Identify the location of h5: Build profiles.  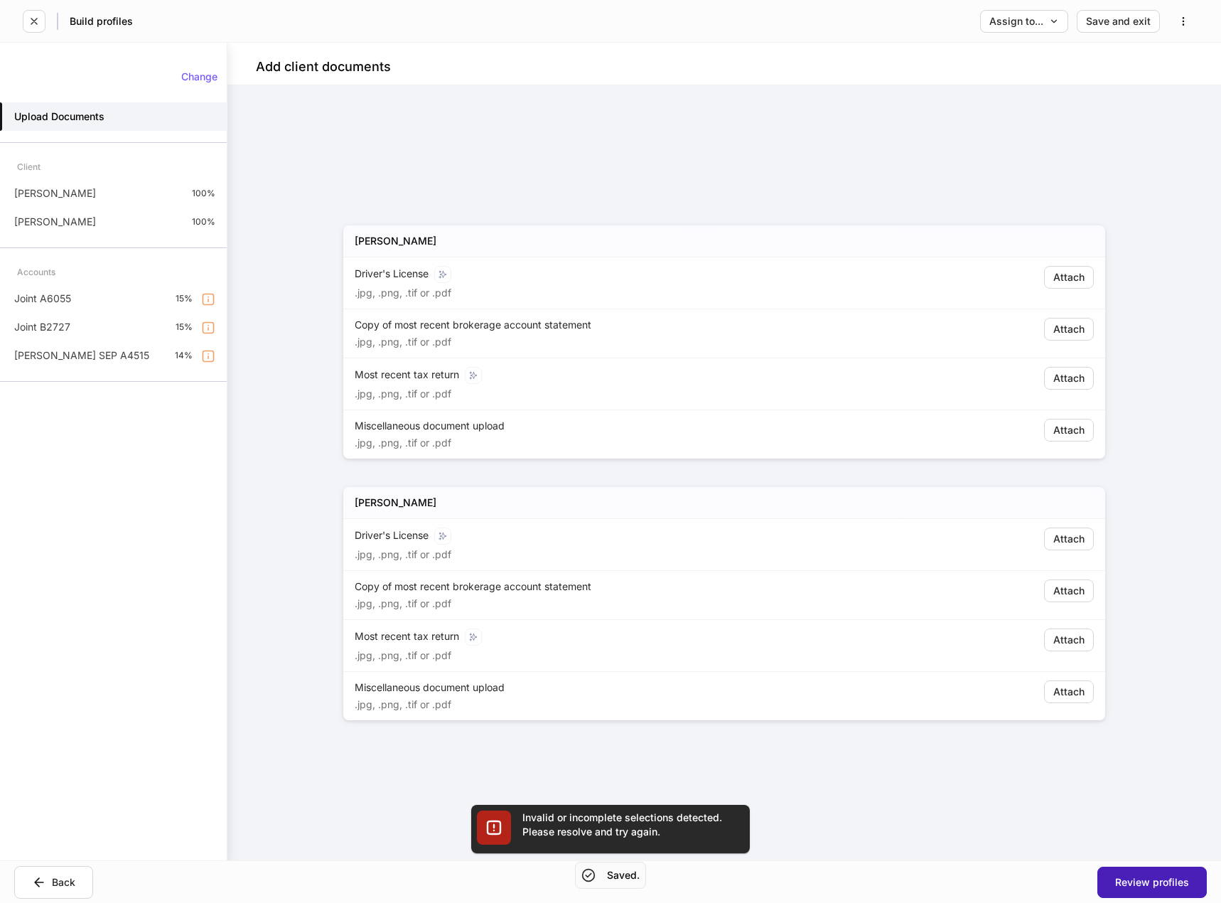
(101, 21).